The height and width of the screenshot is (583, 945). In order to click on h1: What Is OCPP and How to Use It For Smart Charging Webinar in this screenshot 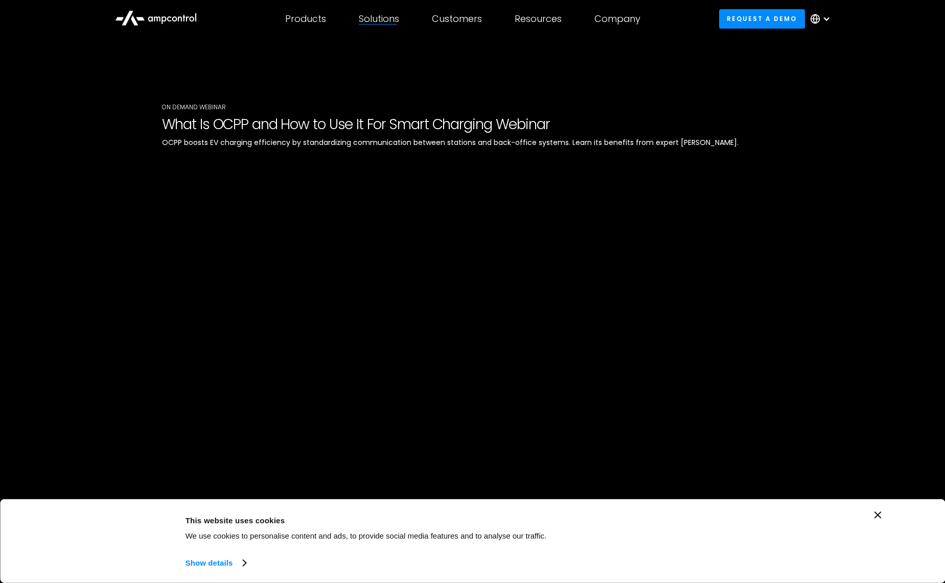, I will do `click(473, 125)`.